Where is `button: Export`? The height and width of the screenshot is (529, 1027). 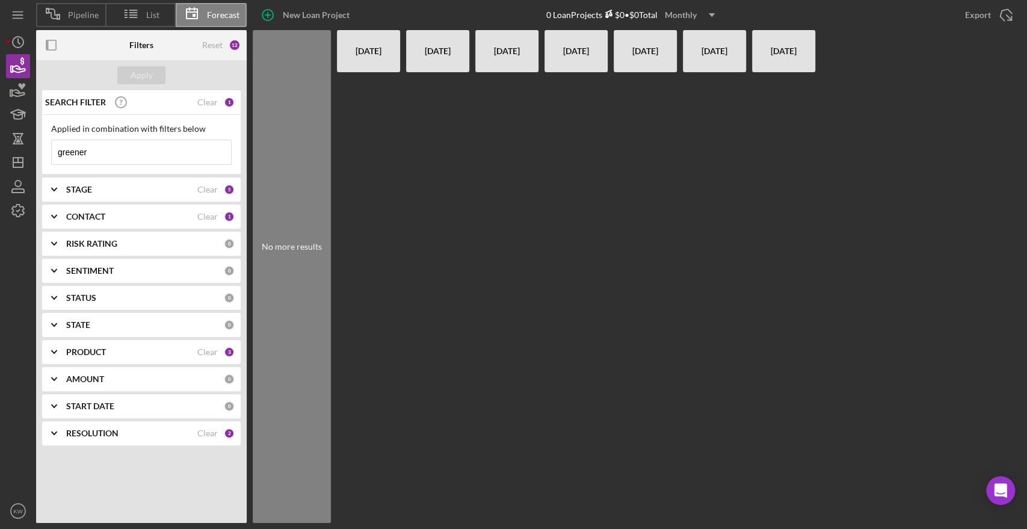 button: Export is located at coordinates (987, 15).